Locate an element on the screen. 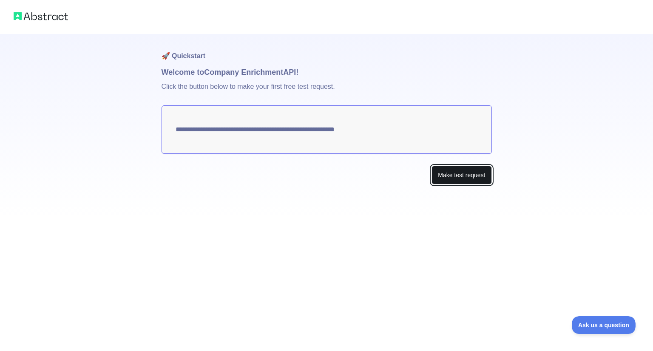 The height and width of the screenshot is (351, 653). h1: 🚀 Quickstart is located at coordinates (326, 50).